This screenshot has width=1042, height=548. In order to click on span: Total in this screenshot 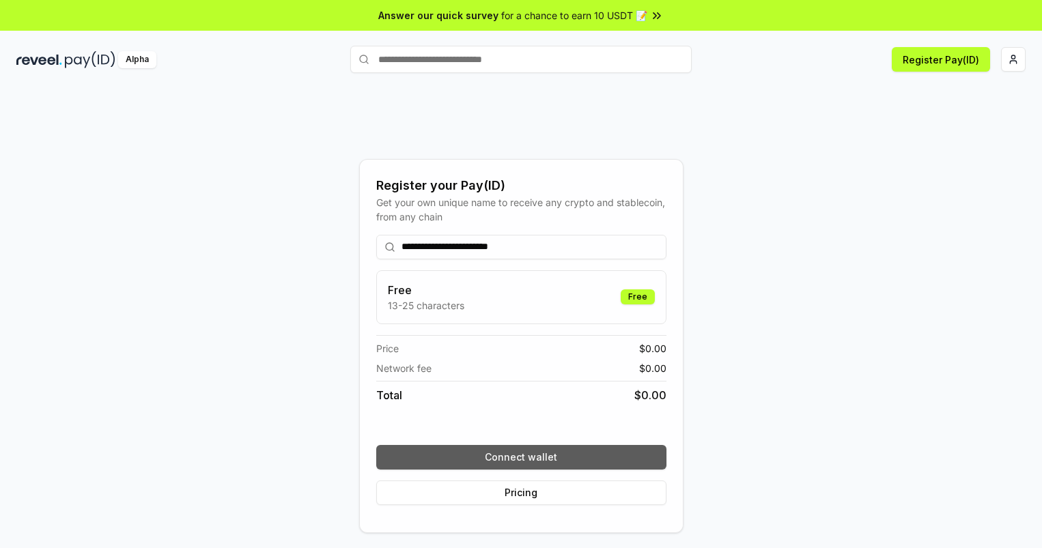, I will do `click(389, 395)`.